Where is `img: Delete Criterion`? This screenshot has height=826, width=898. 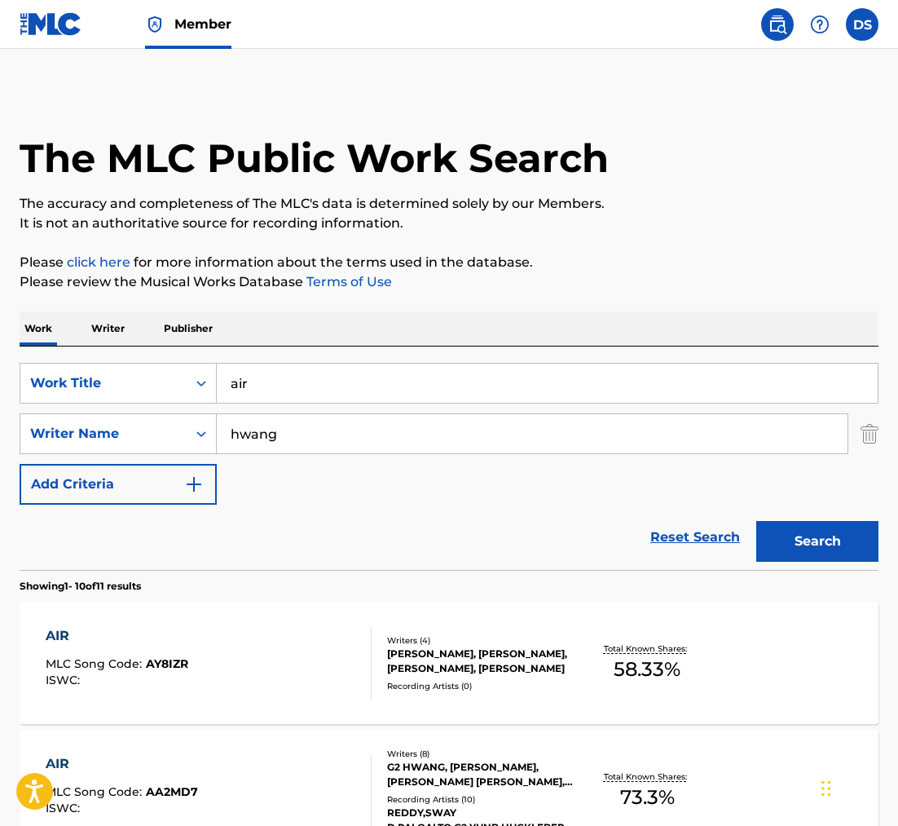 img: Delete Criterion is located at coordinates (870, 434).